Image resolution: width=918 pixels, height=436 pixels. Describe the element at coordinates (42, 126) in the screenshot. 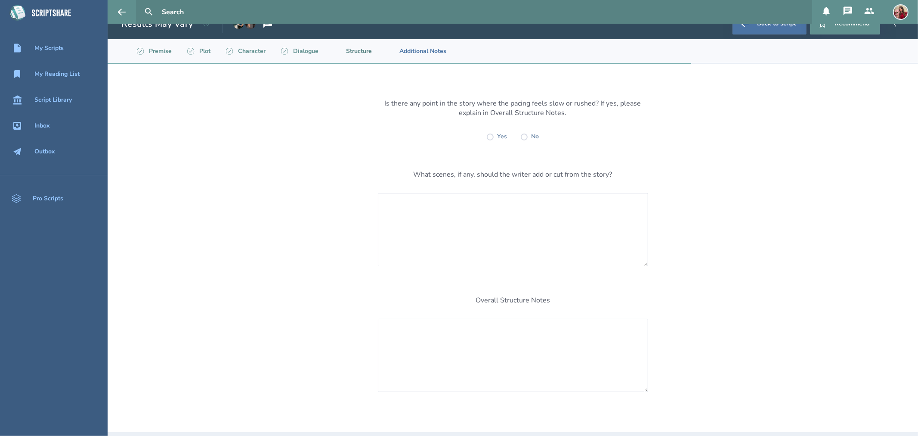

I see `div: Inbox` at that location.